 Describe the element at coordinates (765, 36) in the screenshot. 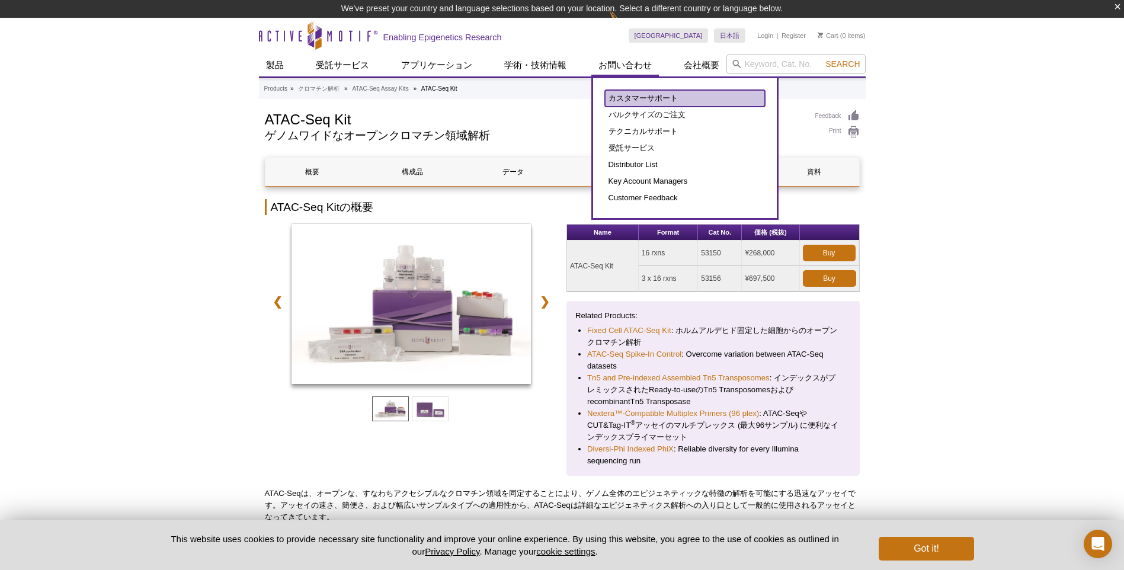

I see `a: Login` at that location.